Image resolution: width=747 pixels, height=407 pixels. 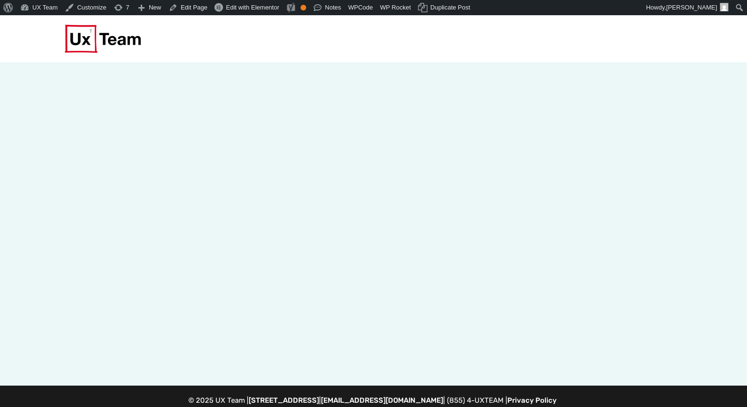 What do you see at coordinates (103, 38) in the screenshot?
I see `img: UX Team` at bounding box center [103, 38].